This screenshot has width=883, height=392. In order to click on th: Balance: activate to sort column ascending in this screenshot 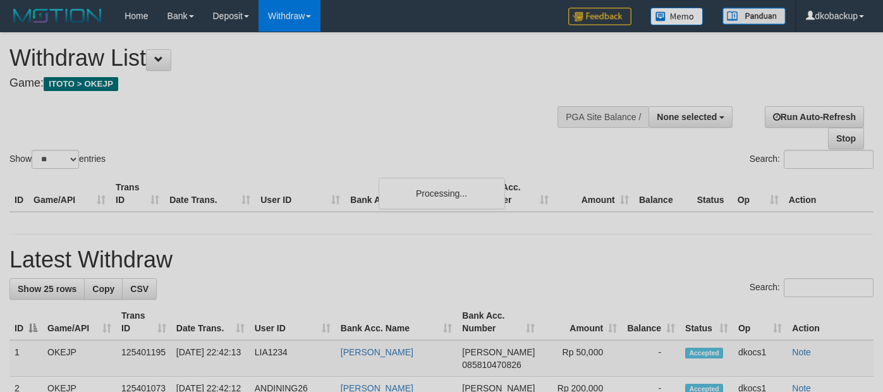, I will do `click(651, 322)`.